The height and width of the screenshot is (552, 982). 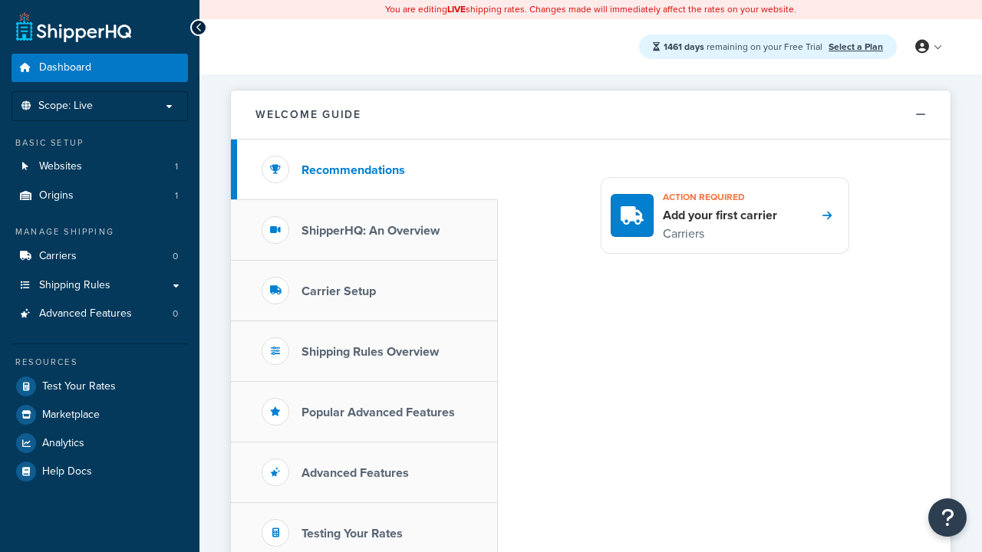 I want to click on a: Help Docs, so click(x=100, y=472).